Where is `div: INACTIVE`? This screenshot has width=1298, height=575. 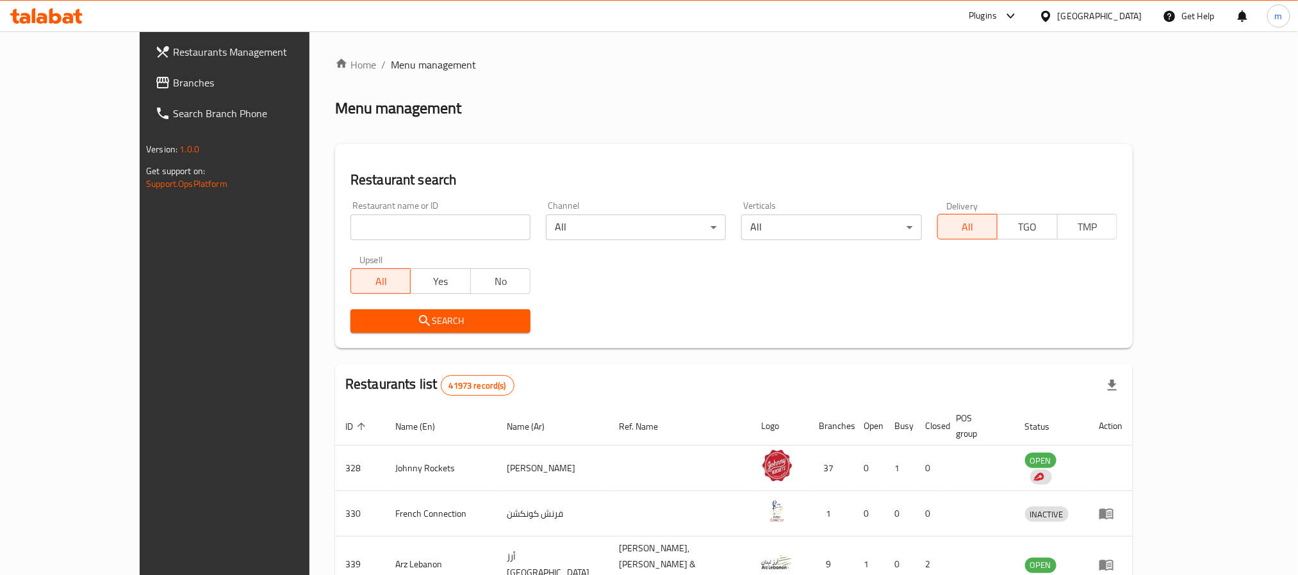 div: INACTIVE is located at coordinates (1046, 514).